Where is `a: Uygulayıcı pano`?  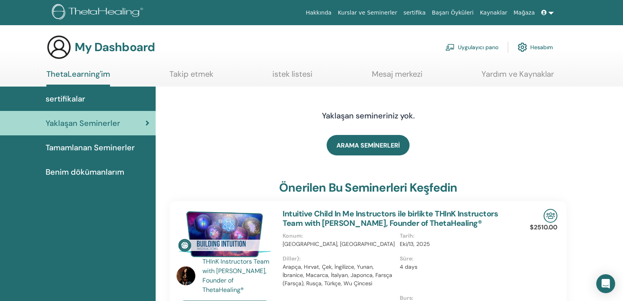 a: Uygulayıcı pano is located at coordinates (472, 47).